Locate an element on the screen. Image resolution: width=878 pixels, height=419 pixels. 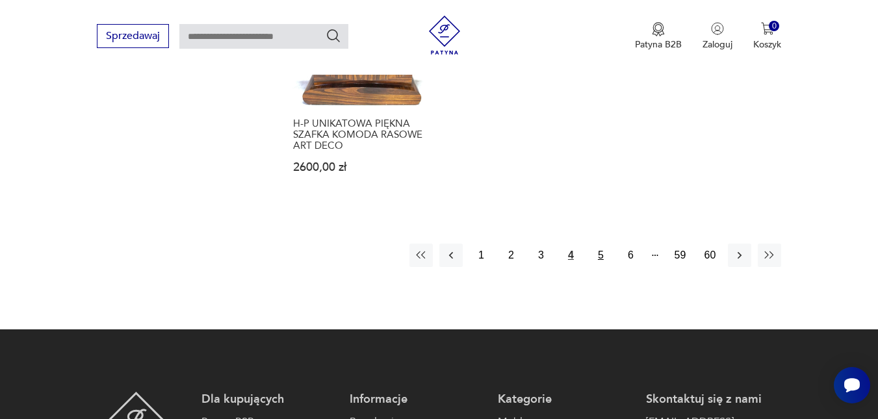
button: 60 is located at coordinates (710, 255).